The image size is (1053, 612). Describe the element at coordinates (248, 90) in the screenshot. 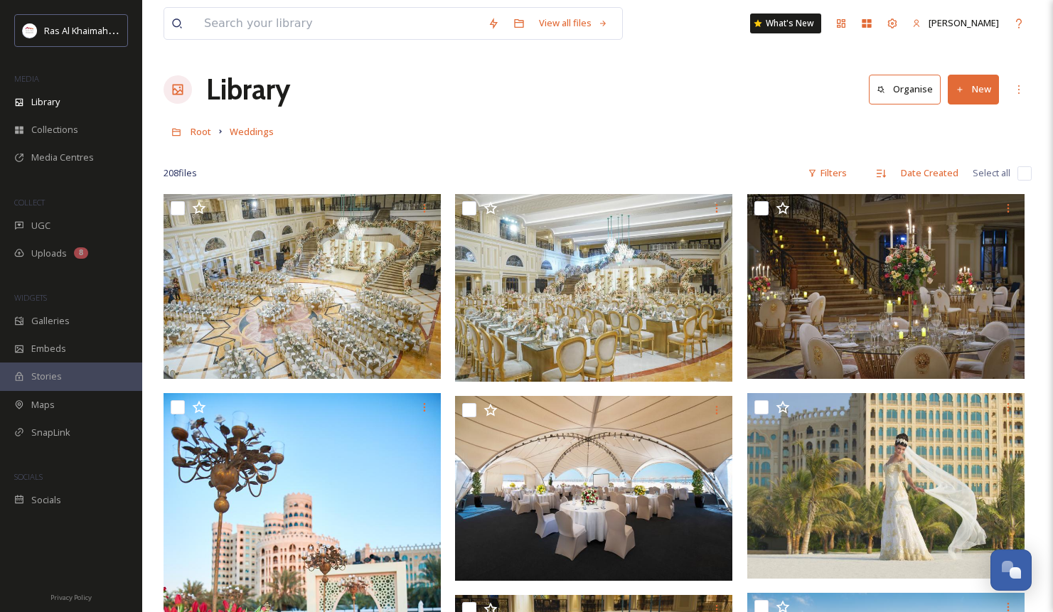

I see `a: Library` at that location.